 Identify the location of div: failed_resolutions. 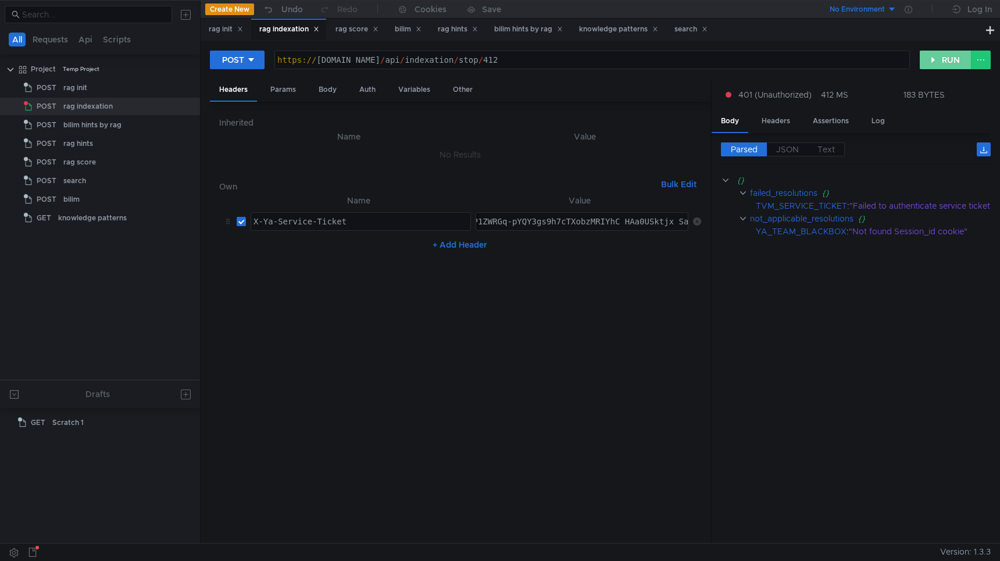
(783, 193).